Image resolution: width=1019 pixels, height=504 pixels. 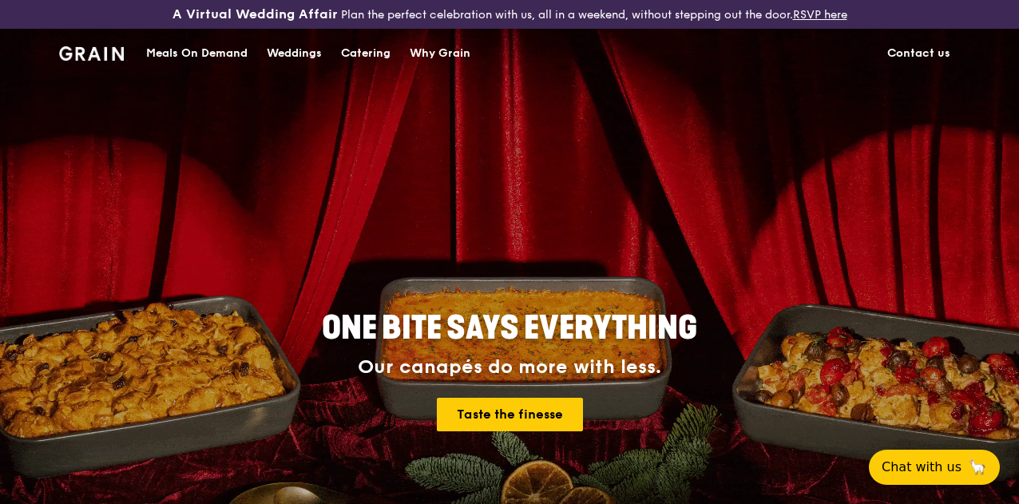 What do you see at coordinates (918, 54) in the screenshot?
I see `a: Contact us` at bounding box center [918, 54].